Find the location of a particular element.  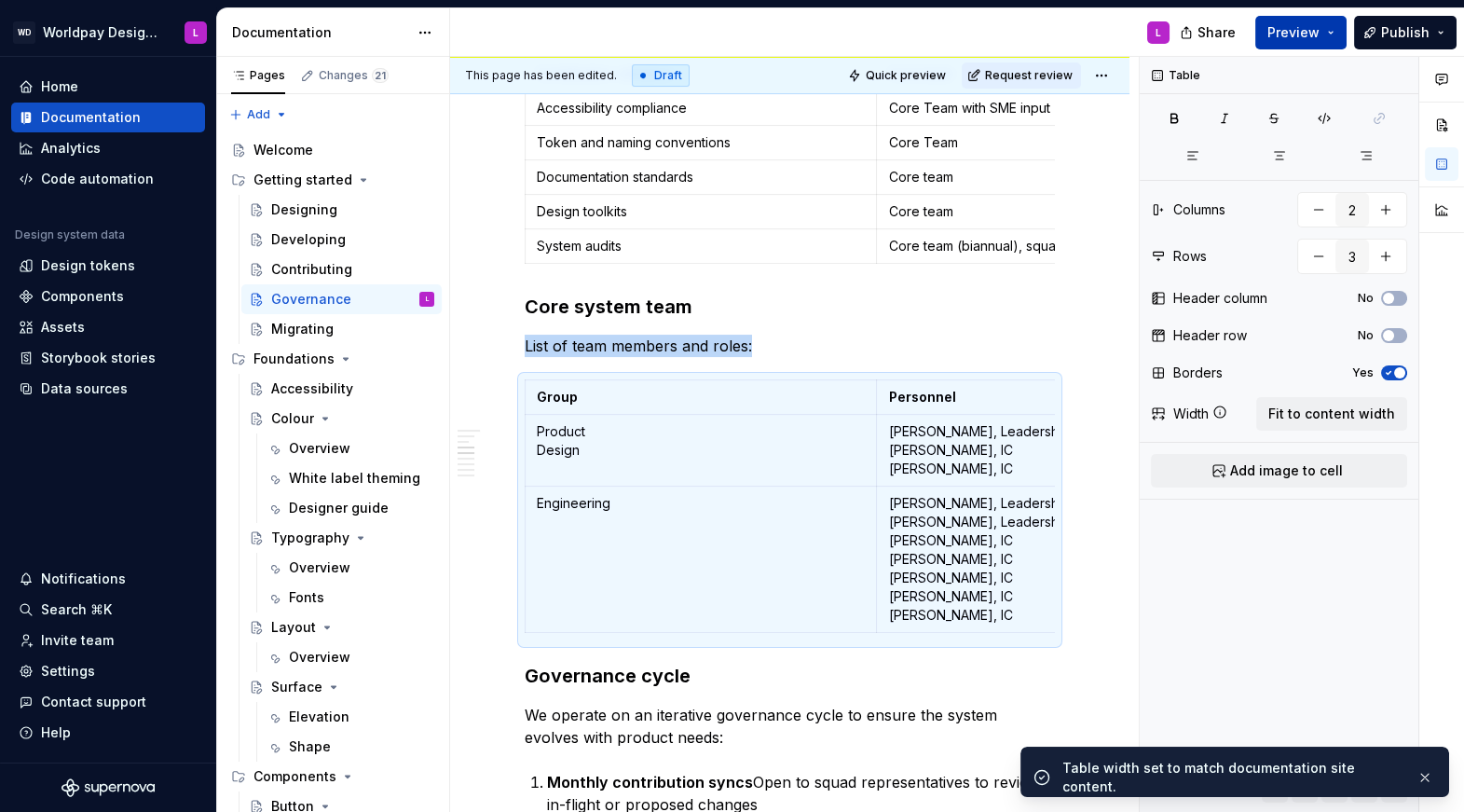

span: This page has been edited. is located at coordinates (540, 76).